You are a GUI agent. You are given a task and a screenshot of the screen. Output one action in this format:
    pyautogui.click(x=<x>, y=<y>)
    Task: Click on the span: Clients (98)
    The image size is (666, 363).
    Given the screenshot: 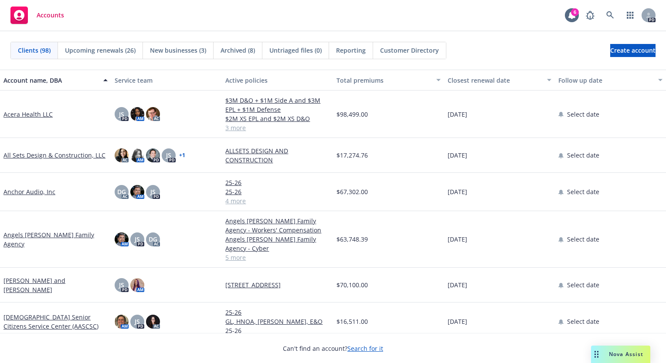 What is the action you would take?
    pyautogui.click(x=34, y=50)
    